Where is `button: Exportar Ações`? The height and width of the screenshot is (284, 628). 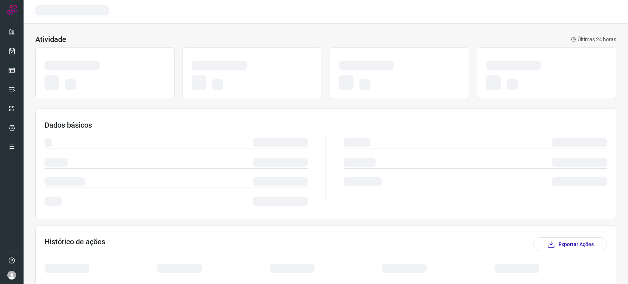 button: Exportar Ações is located at coordinates (570, 244).